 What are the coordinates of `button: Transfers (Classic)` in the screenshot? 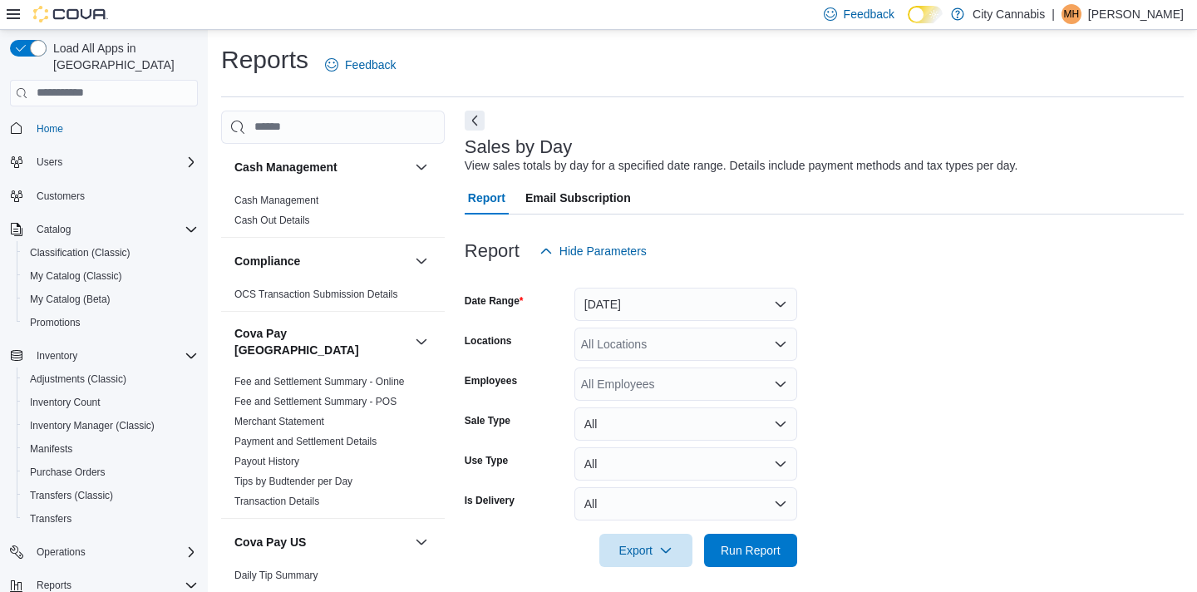 It's located at (111, 495).